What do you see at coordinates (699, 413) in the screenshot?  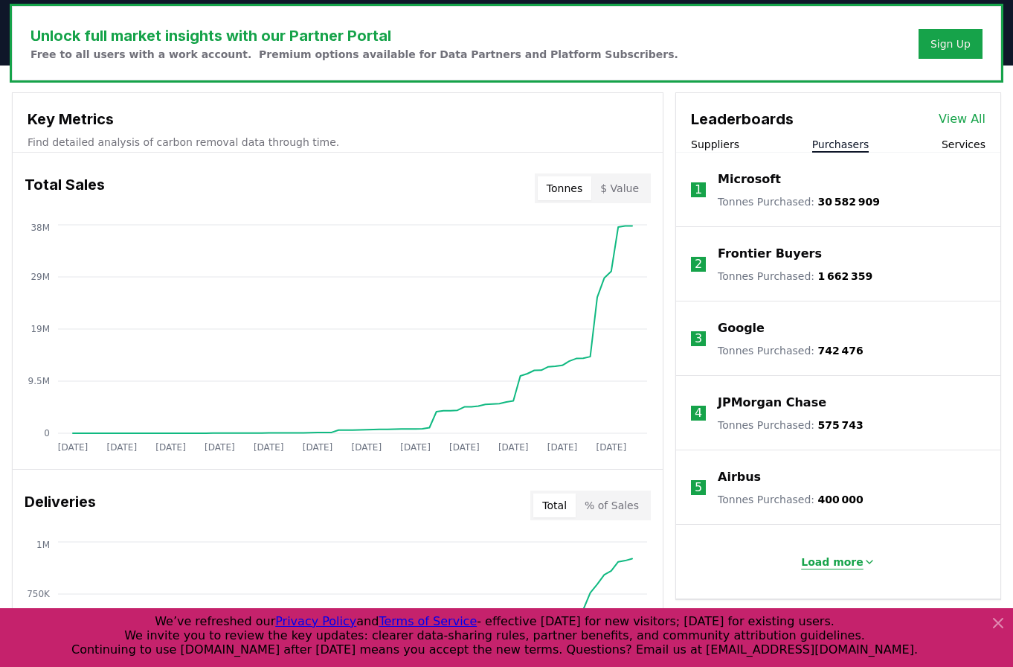 I see `p: 4` at bounding box center [699, 413].